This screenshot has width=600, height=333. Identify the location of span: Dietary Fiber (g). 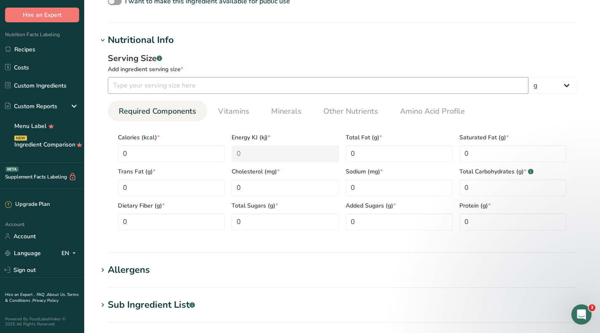
(171, 206).